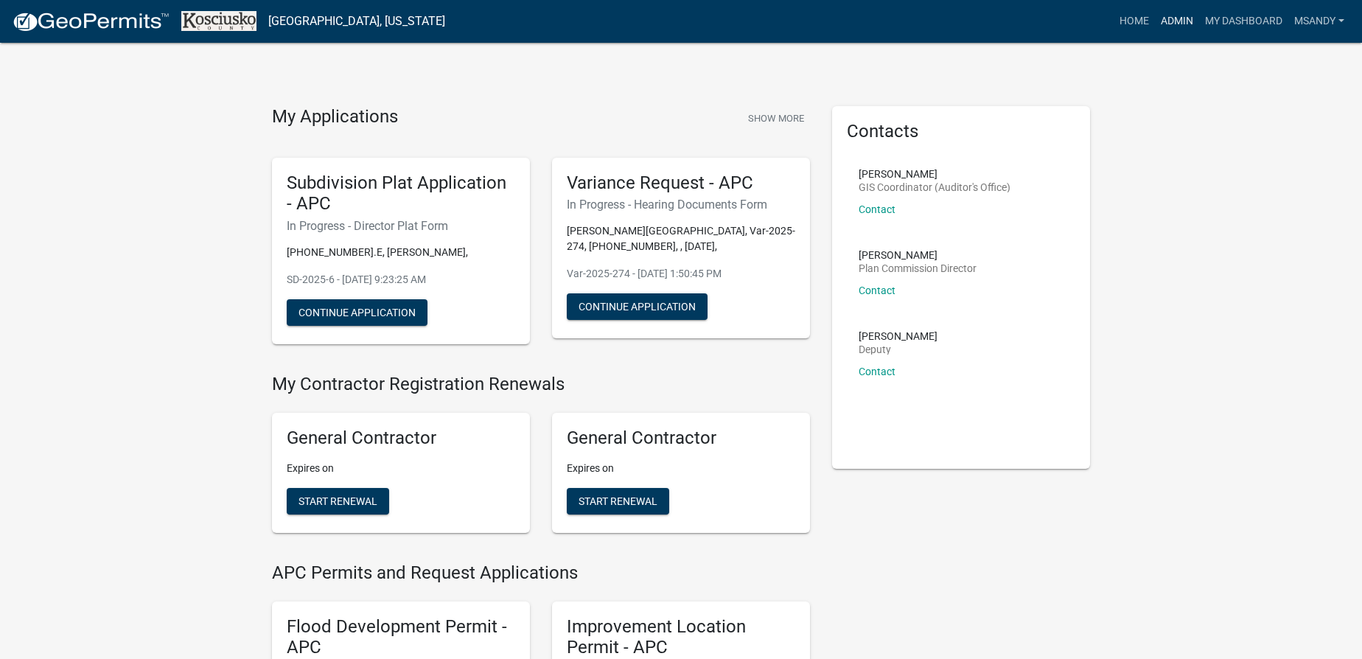 This screenshot has width=1362, height=659. I want to click on h4: APC Permits and Request Applications, so click(541, 573).